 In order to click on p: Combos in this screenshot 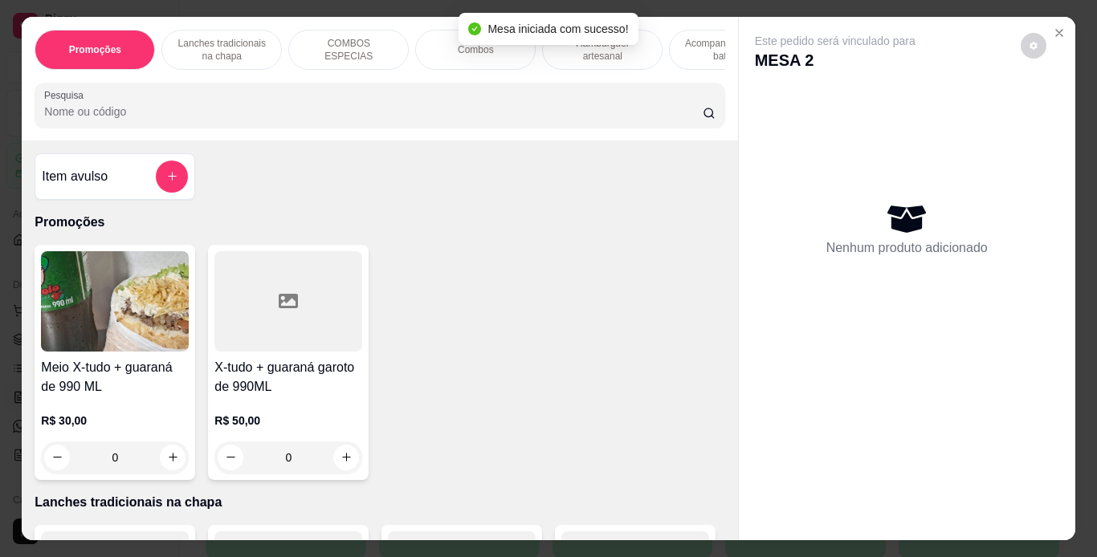, I will do `click(475, 50)`.